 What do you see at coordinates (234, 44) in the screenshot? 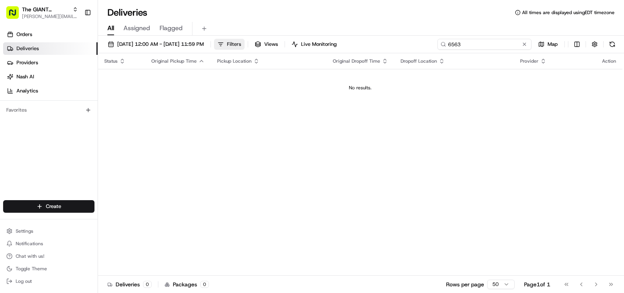
I see `span: Filters` at bounding box center [234, 44].